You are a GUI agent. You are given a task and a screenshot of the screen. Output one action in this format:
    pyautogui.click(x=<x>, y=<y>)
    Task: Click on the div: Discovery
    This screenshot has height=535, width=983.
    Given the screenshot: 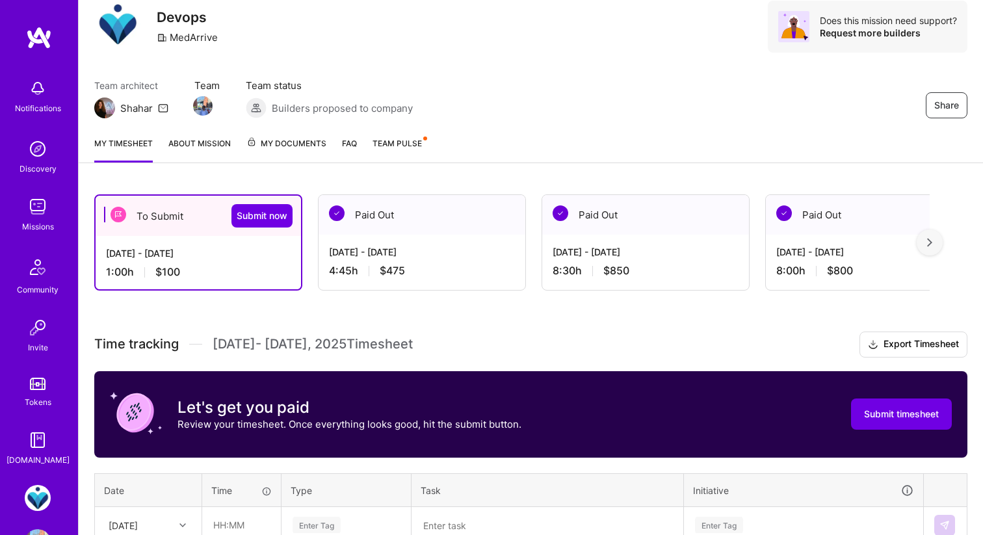 What is the action you would take?
    pyautogui.click(x=38, y=168)
    